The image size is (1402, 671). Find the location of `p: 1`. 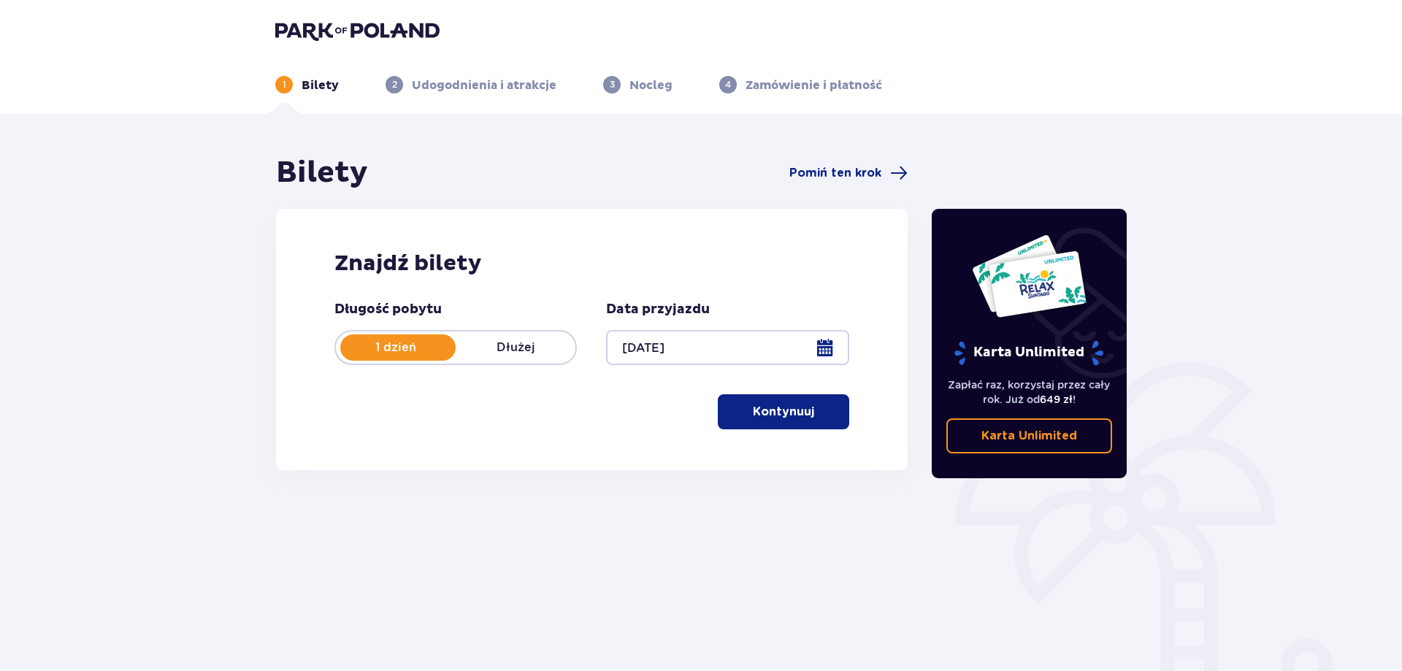

p: 1 is located at coordinates (284, 85).